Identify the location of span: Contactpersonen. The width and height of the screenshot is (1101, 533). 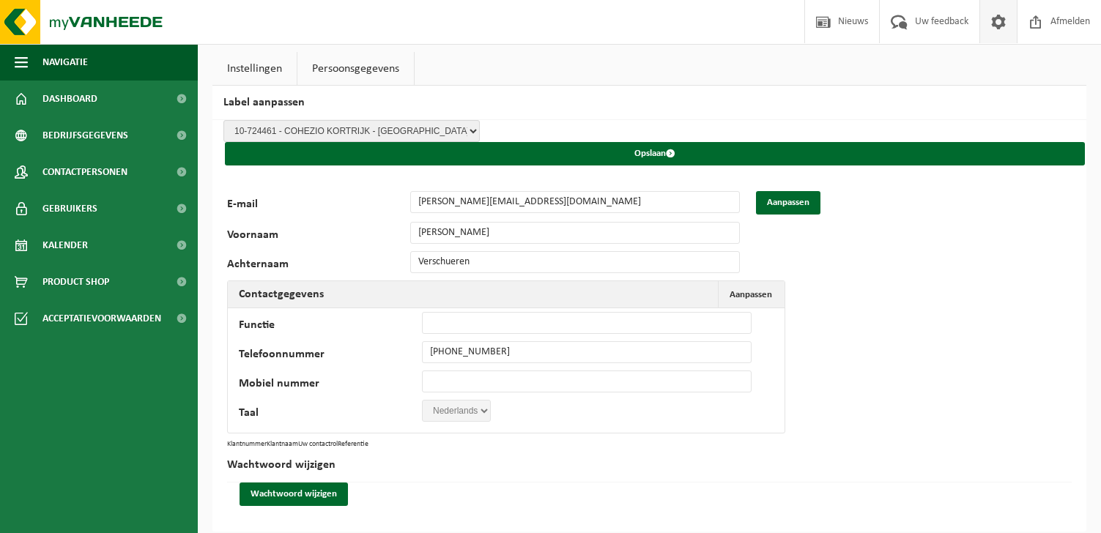
(85, 172).